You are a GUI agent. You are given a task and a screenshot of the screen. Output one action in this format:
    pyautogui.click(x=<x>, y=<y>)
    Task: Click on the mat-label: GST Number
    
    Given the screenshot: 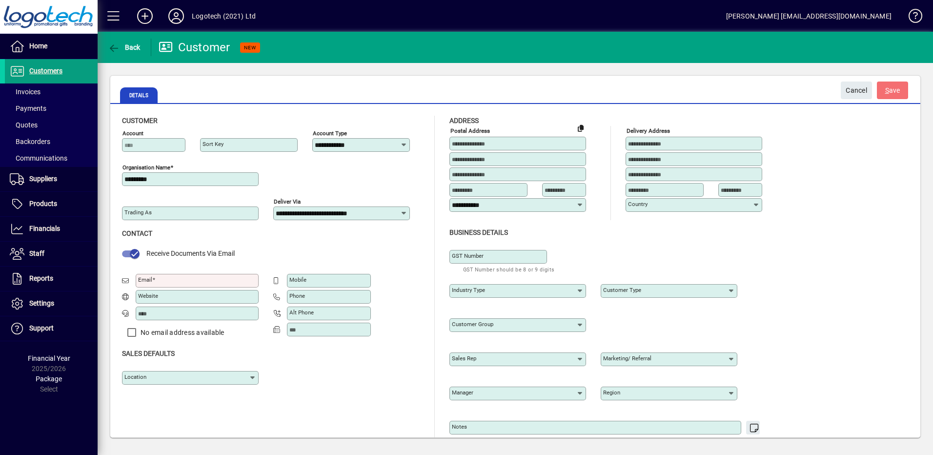 What is the action you would take?
    pyautogui.click(x=468, y=256)
    